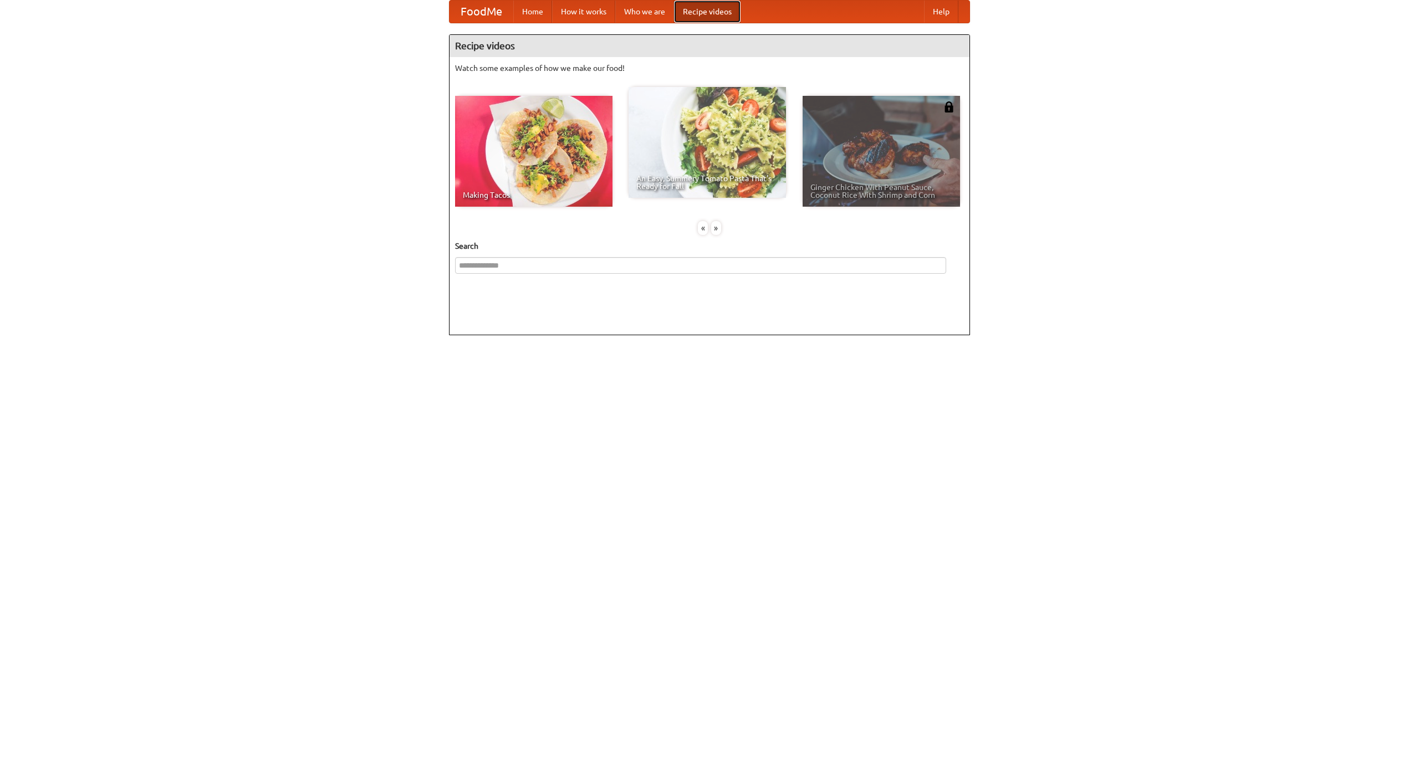 The height and width of the screenshot is (784, 1419). I want to click on h5: Search, so click(710, 246).